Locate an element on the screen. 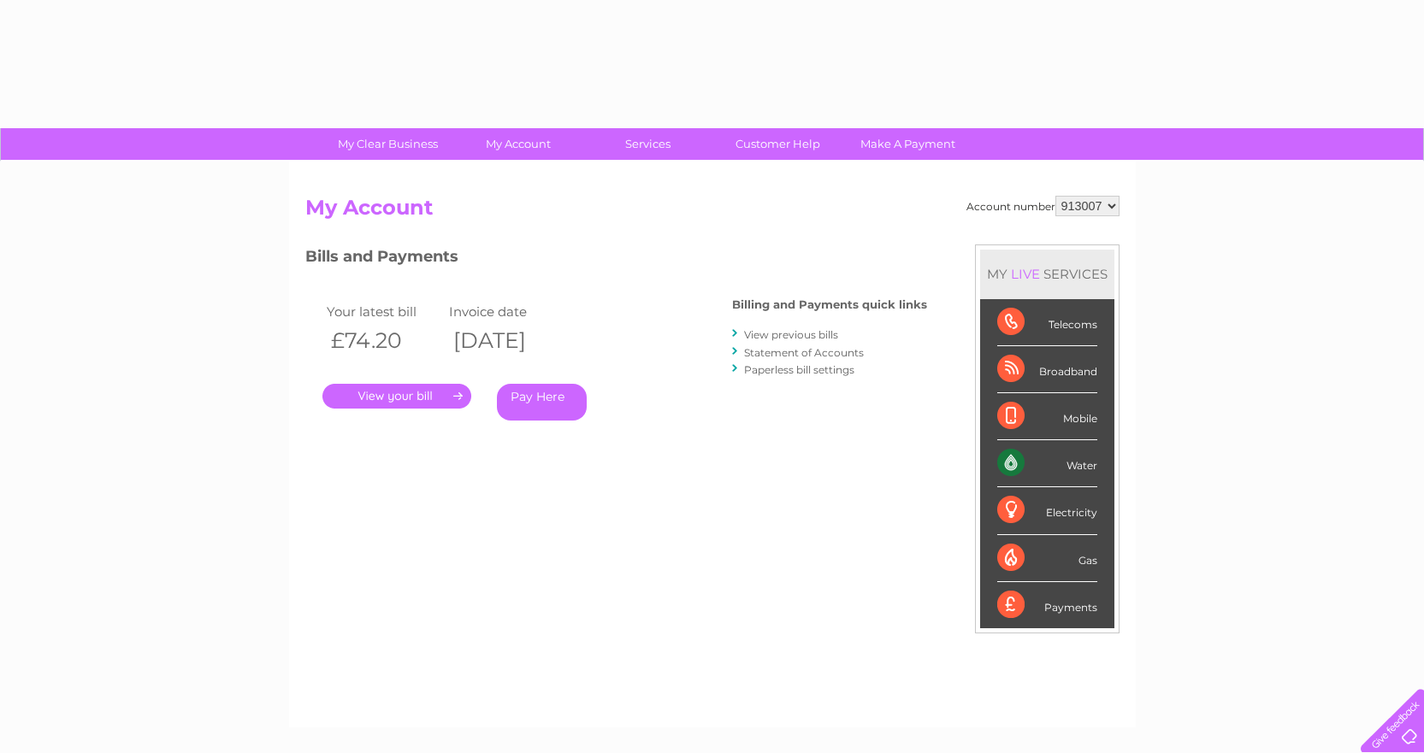  h4: Billing and Payments quick links is located at coordinates (829, 304).